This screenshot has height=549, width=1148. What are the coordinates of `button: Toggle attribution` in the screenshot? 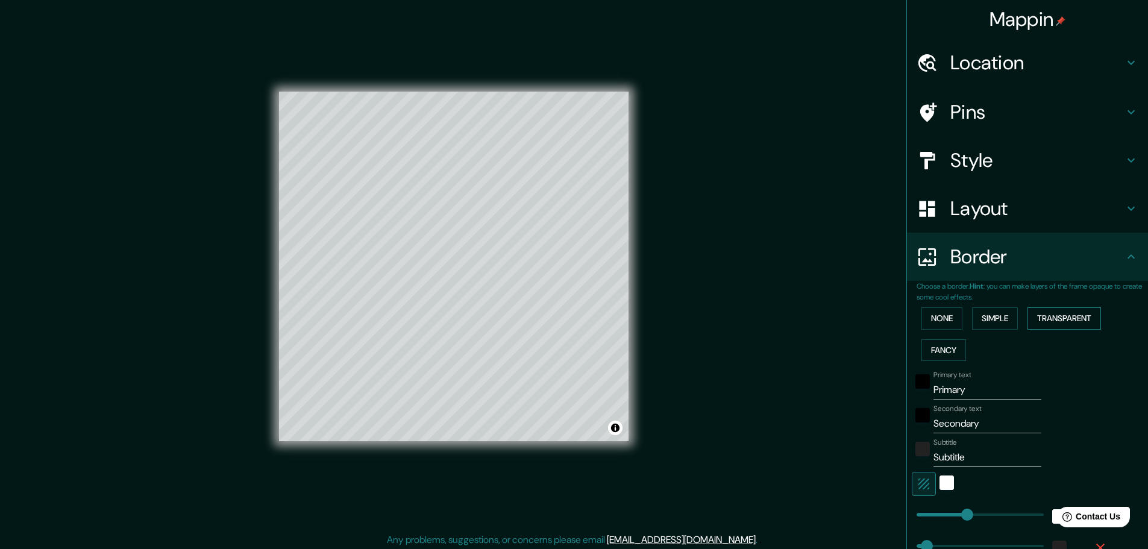 It's located at (615, 428).